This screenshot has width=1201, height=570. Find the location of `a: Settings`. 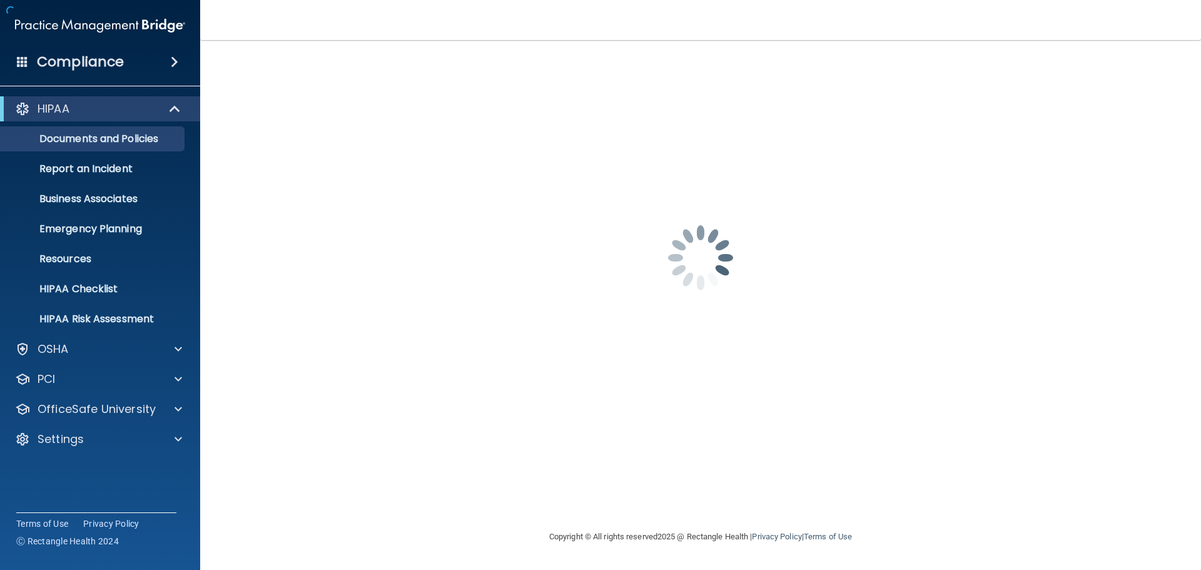

a: Settings is located at coordinates (98, 439).